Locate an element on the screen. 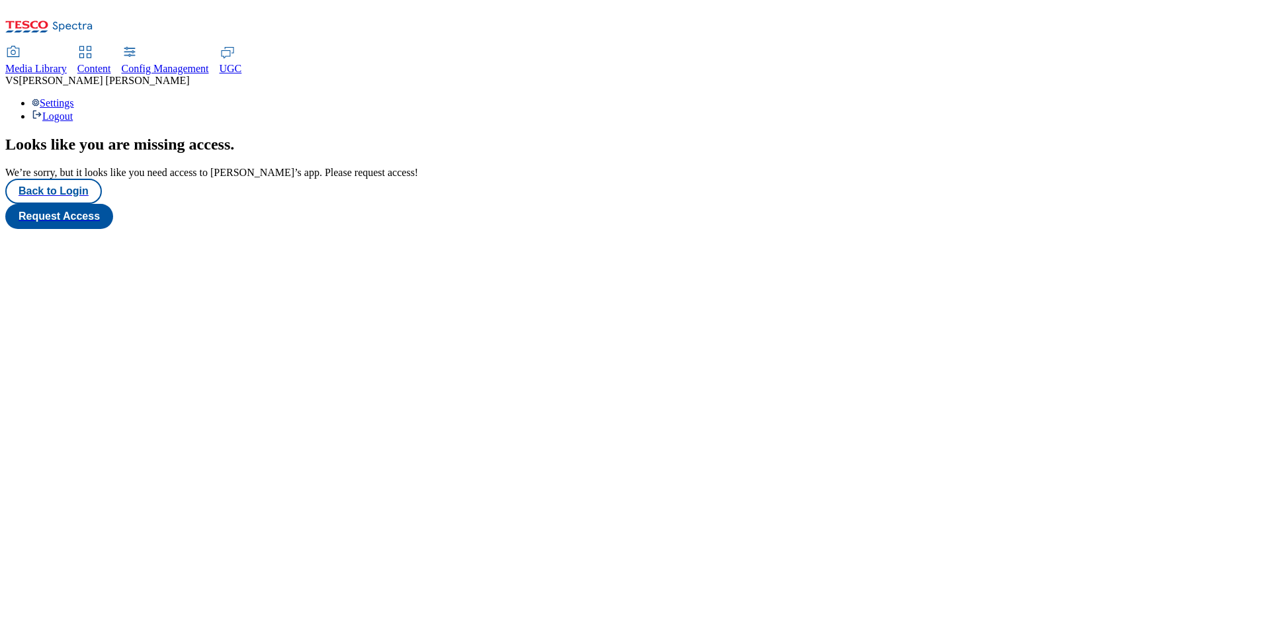 This screenshot has height=634, width=1270. a: UGC is located at coordinates (231, 61).